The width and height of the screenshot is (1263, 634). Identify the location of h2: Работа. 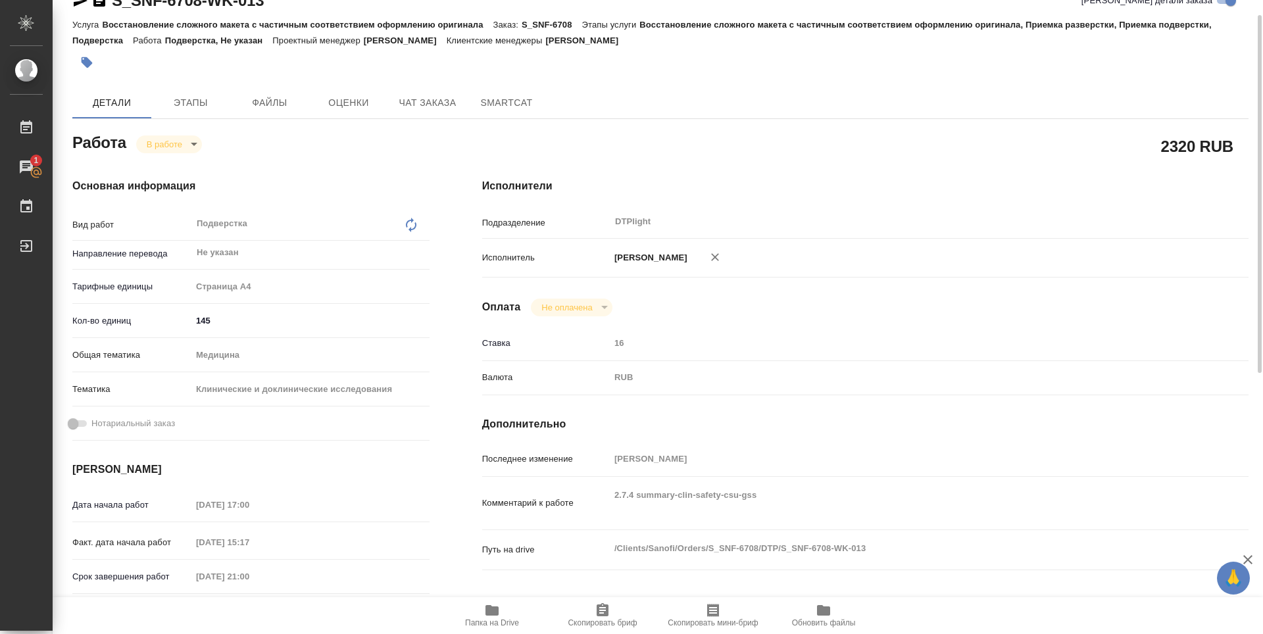
(99, 141).